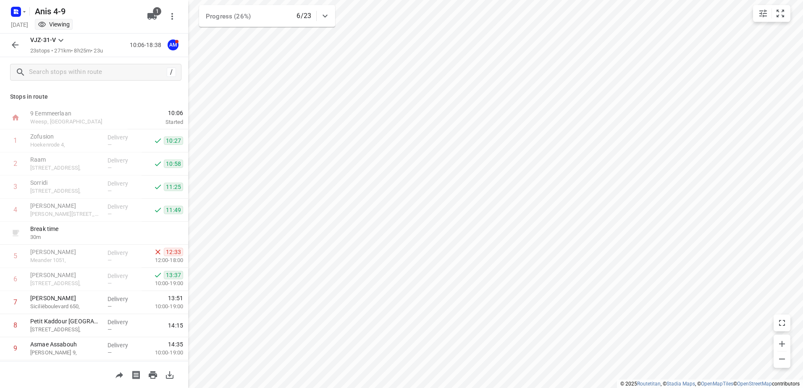 The height and width of the screenshot is (388, 803). I want to click on div: 6, so click(15, 279).